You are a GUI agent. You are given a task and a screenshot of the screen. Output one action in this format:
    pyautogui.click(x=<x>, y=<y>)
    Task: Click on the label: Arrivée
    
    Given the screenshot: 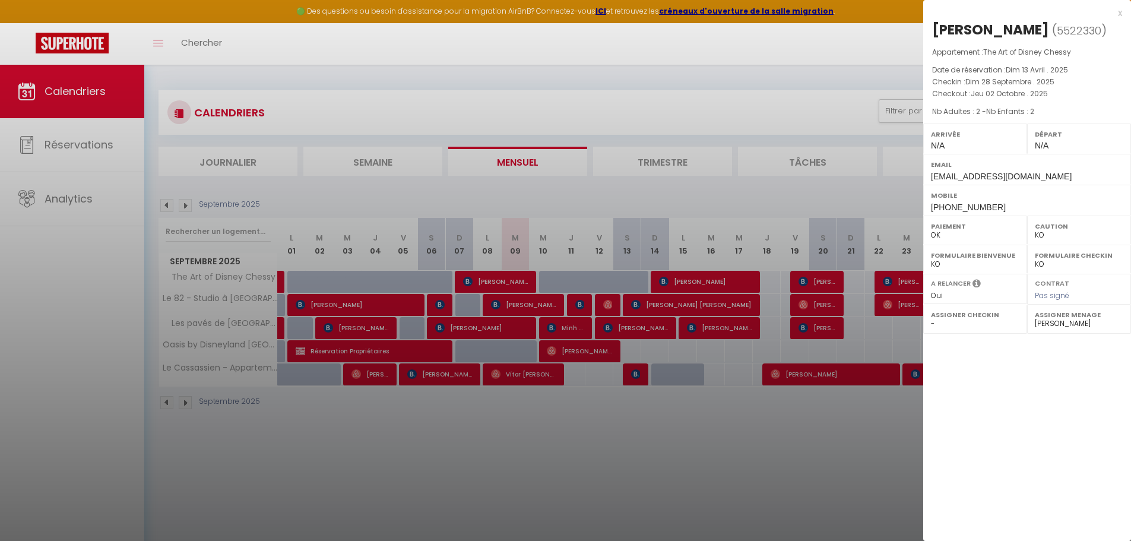 What is the action you would take?
    pyautogui.click(x=975, y=134)
    